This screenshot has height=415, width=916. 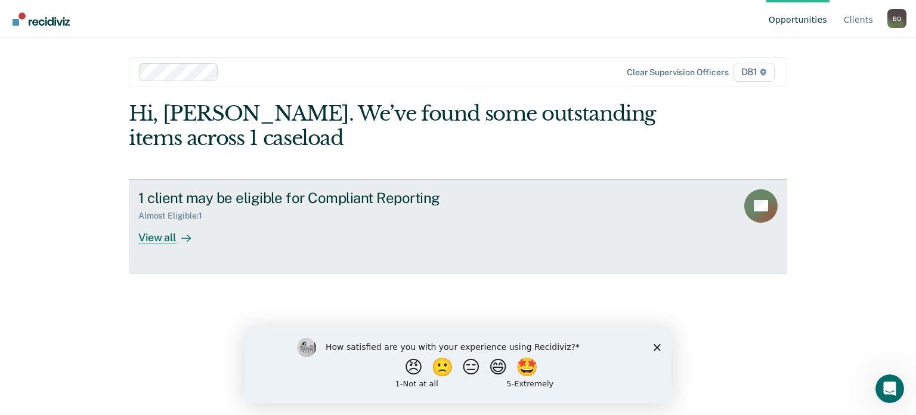 I want to click on div: B O, so click(x=897, y=18).